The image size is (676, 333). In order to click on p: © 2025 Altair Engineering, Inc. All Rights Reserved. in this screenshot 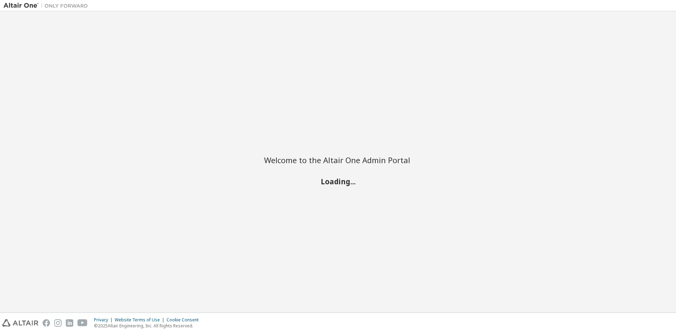, I will do `click(148, 325)`.